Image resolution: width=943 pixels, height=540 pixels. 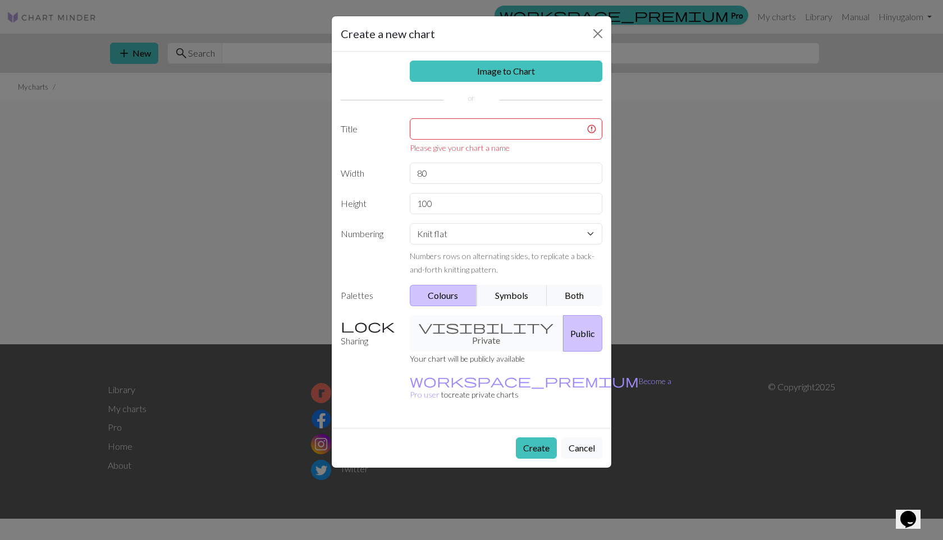 What do you see at coordinates (443, 296) in the screenshot?
I see `button: Colours` at bounding box center [443, 296].